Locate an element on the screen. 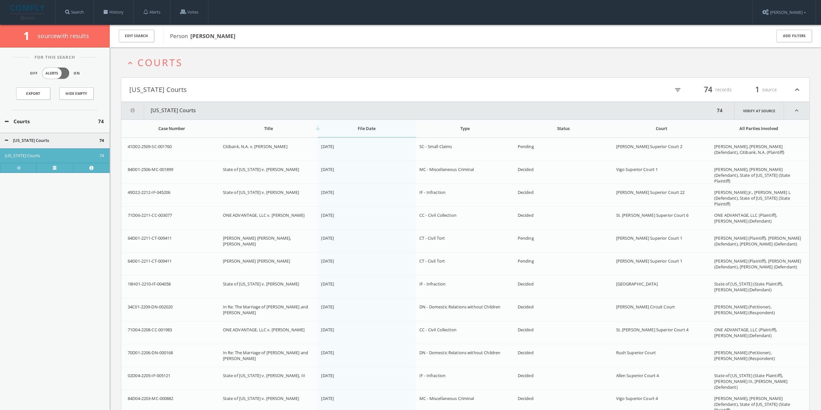 Image resolution: width=821 pixels, height=410 pixels. div: source is located at coordinates (758, 90).